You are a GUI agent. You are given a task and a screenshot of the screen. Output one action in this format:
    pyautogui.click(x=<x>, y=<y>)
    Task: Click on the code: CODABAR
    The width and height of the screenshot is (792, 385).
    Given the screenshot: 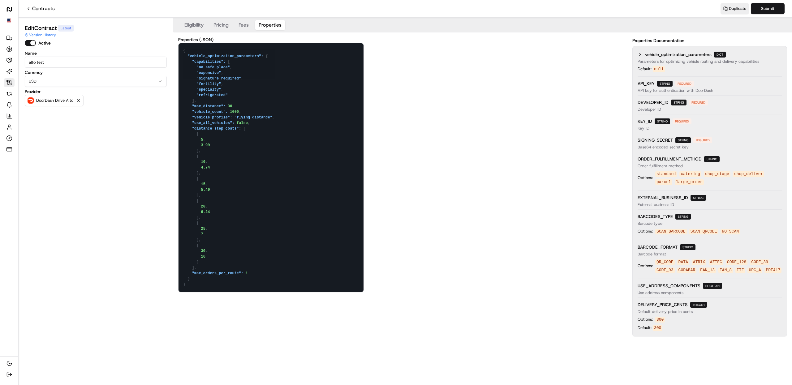 What is the action you would take?
    pyautogui.click(x=687, y=271)
    